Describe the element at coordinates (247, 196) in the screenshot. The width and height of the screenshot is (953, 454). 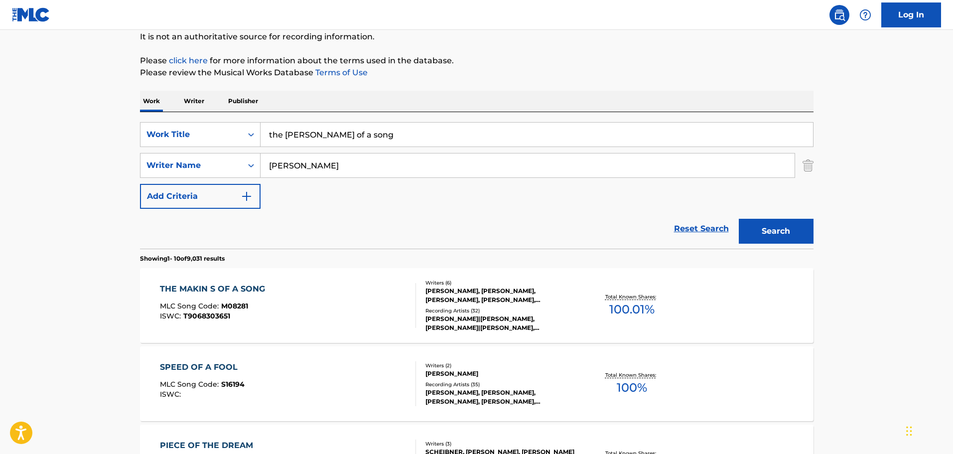
I see `img: 9d2ae6d4665cec9f34b9.svg` at that location.